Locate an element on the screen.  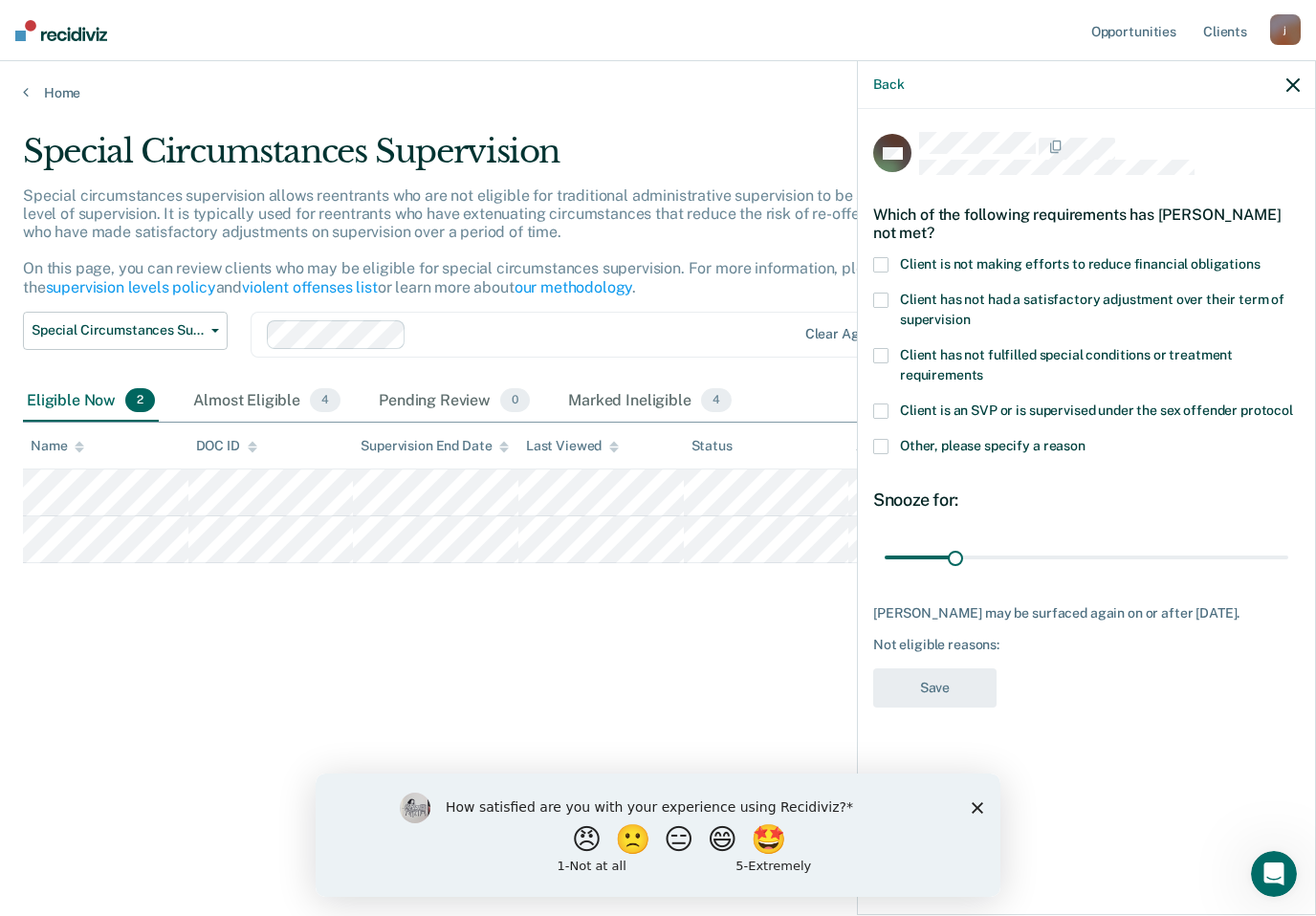
div: Special Circumstances Supervision is located at coordinates (517, 158).